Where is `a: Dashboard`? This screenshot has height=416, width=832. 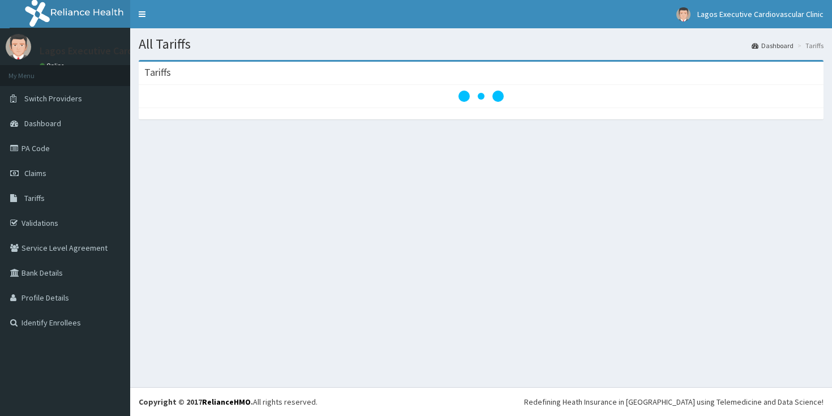
a: Dashboard is located at coordinates (773, 45).